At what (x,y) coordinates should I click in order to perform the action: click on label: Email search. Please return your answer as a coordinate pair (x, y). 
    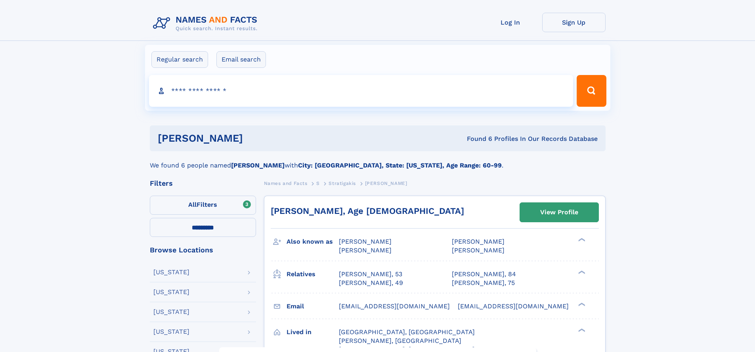
    Looking at the image, I should click on (241, 59).